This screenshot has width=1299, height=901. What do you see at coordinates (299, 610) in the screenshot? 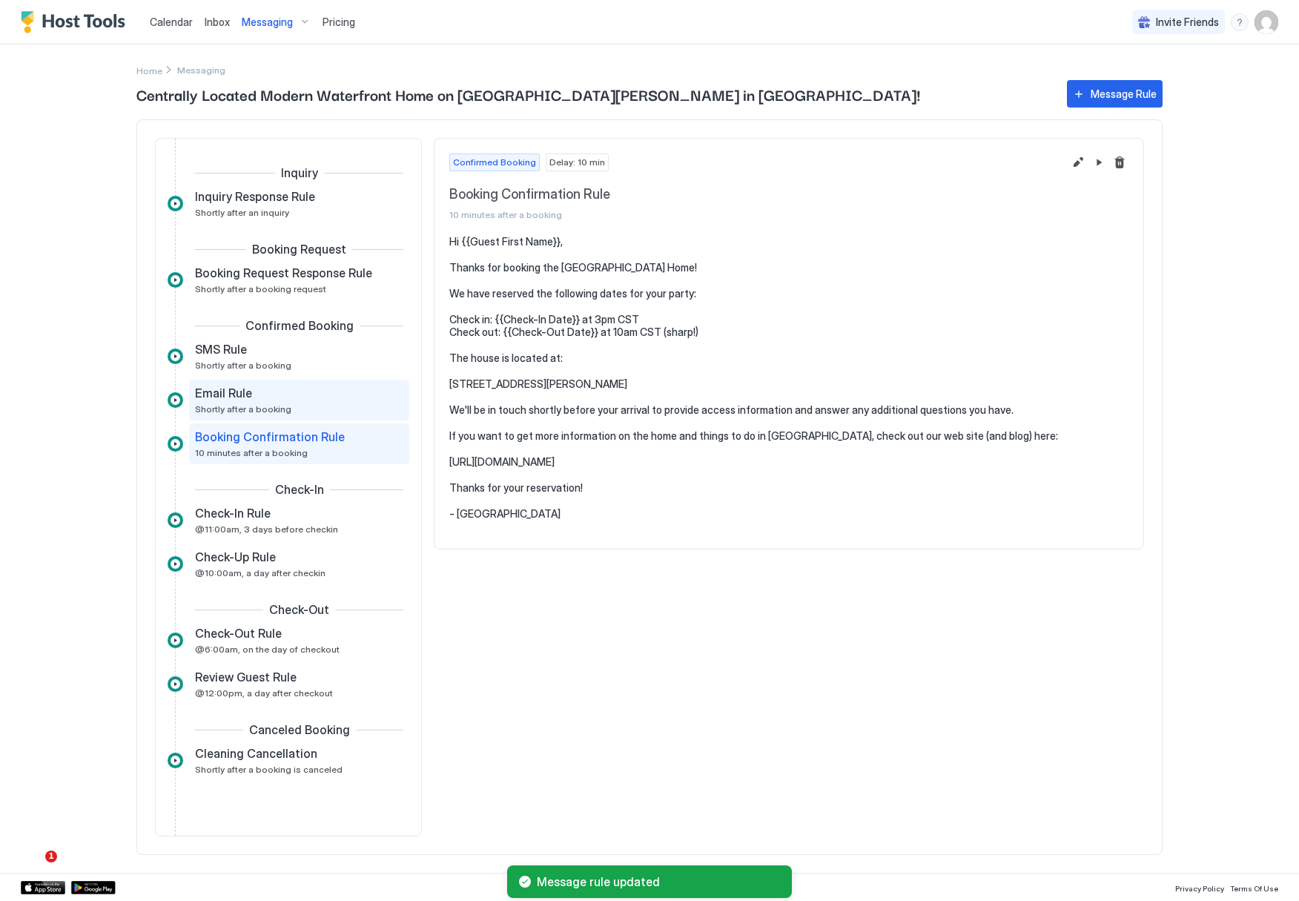
I see `span: Check-Out` at bounding box center [299, 610].